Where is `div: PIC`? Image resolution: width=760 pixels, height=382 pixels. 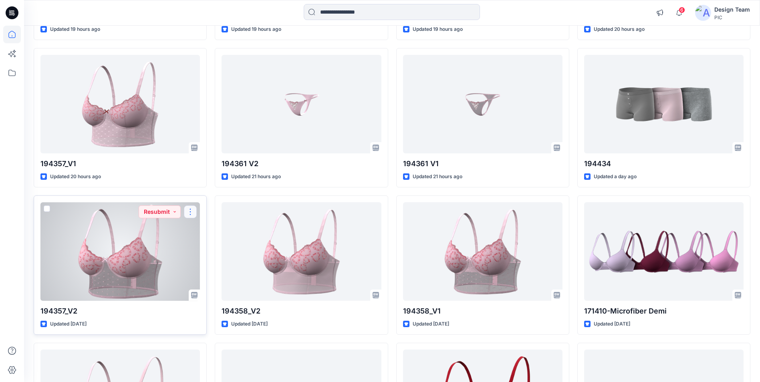 div: PIC is located at coordinates (732, 17).